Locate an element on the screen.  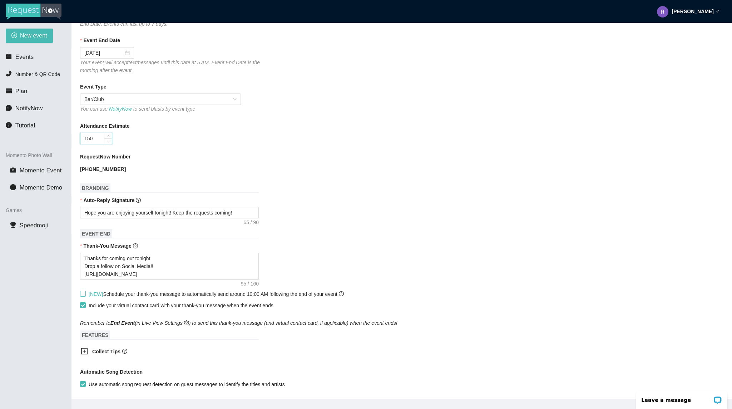
span: BRANDING is located at coordinates (95, 188).